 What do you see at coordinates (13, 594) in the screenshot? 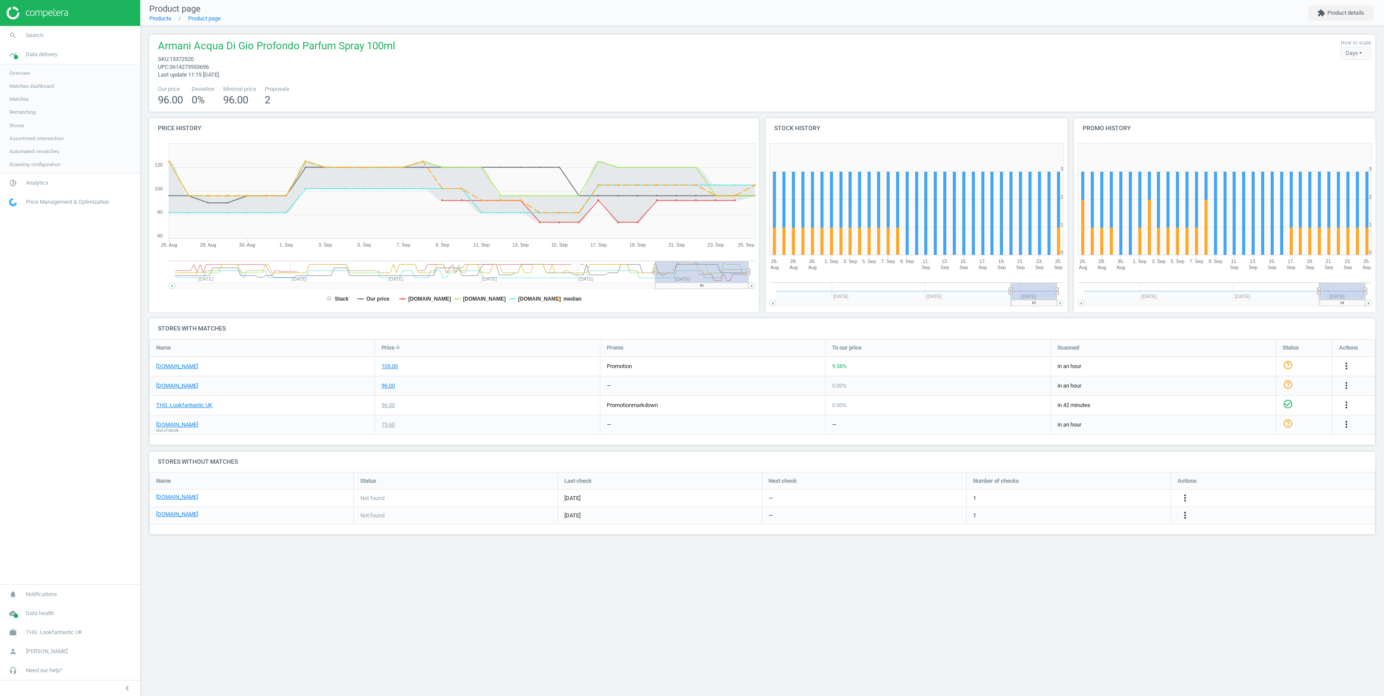
I see `i: notifications` at bounding box center [13, 594].